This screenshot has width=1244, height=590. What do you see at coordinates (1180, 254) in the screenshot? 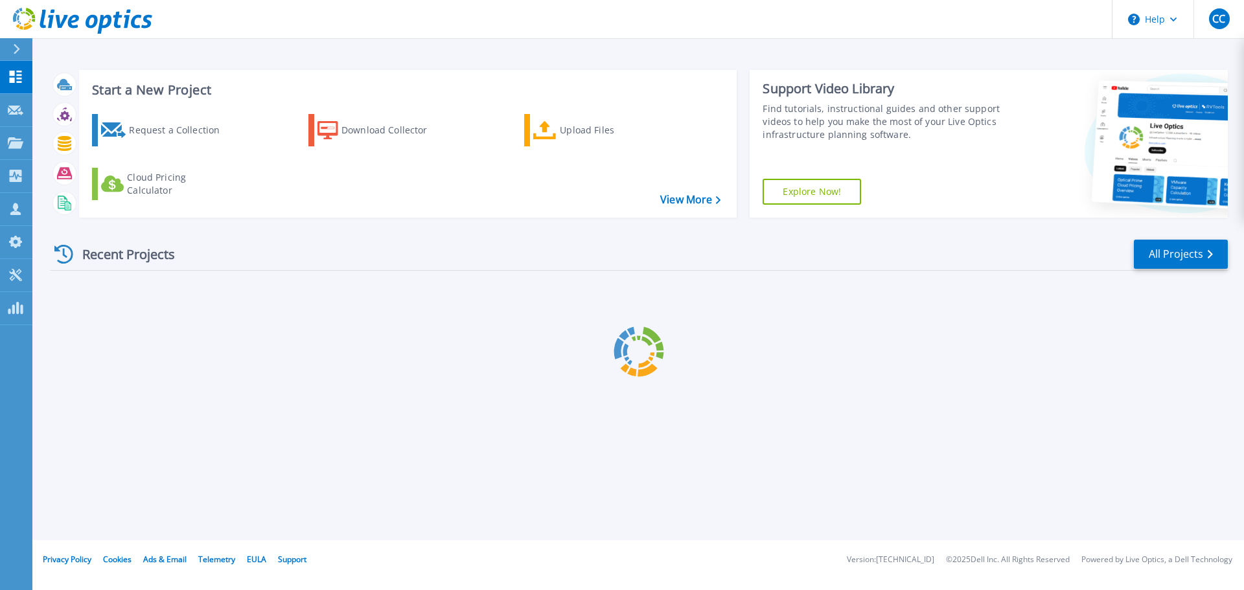
I see `a: All Projects` at bounding box center [1180, 254].